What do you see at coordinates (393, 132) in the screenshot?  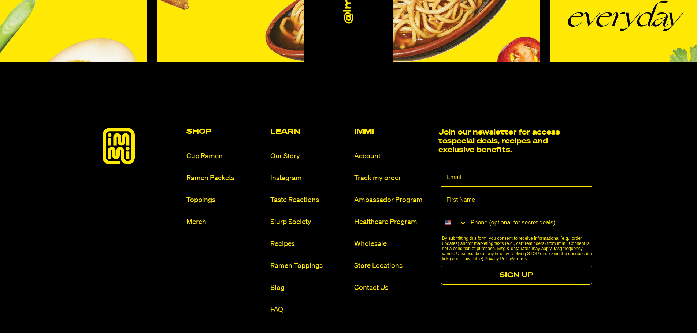 I see `h2: Immi` at bounding box center [393, 132].